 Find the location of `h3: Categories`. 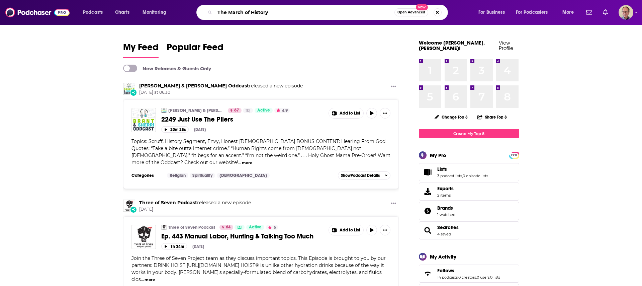

h3: Categories is located at coordinates (147, 175).